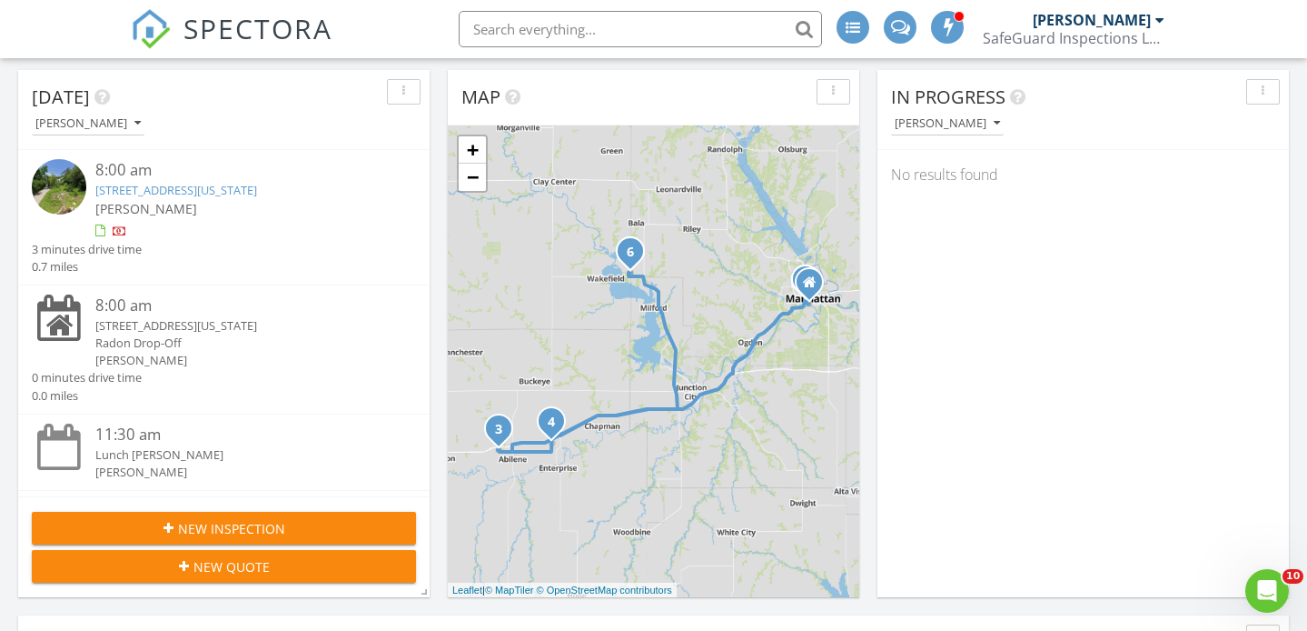 The height and width of the screenshot is (631, 1307). Describe the element at coordinates (551, 422) in the screenshot. I see `i: 4` at that location.